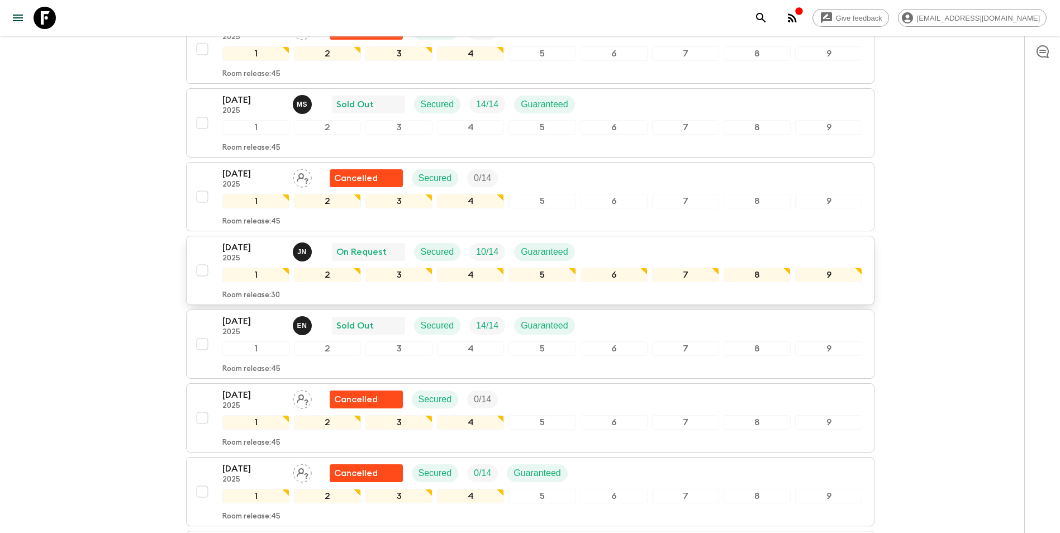 This screenshot has height=533, width=1060. I want to click on button: menu, so click(18, 18).